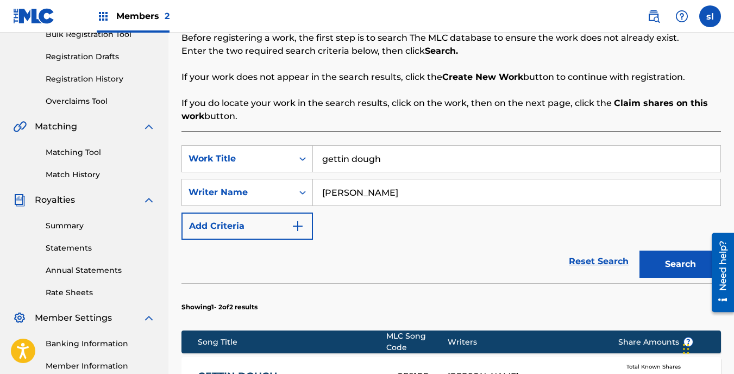 This screenshot has width=734, height=374. Describe the element at coordinates (101, 343) in the screenshot. I see `a: Banking Information` at that location.